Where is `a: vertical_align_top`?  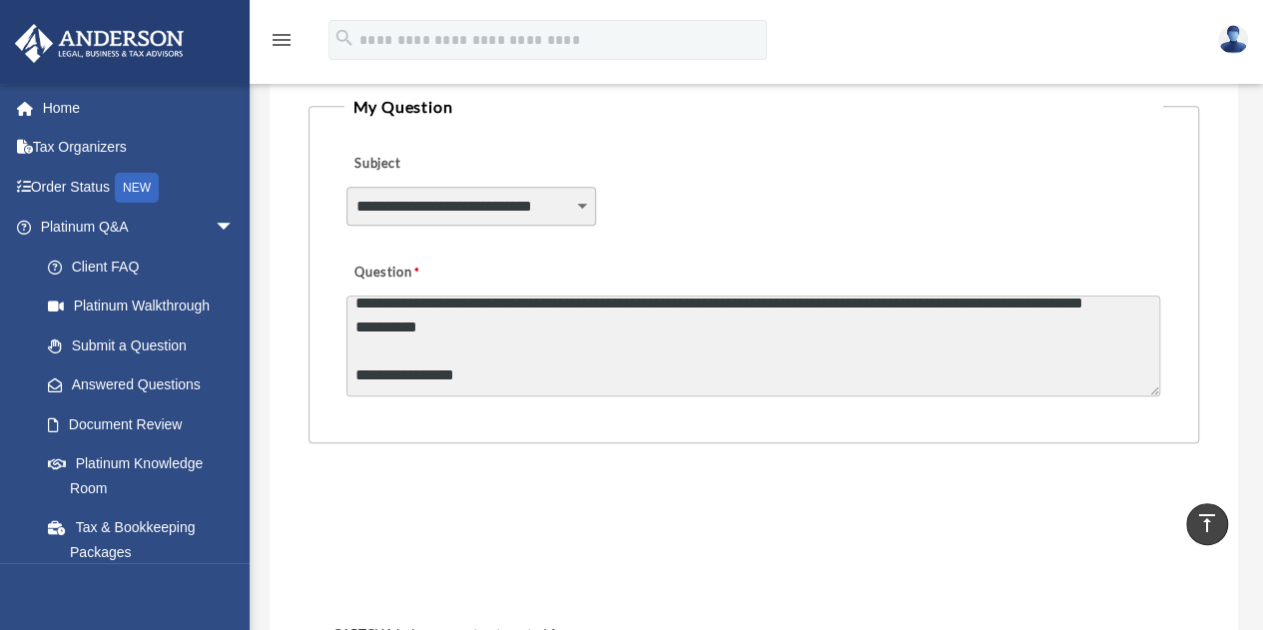
a: vertical_align_top is located at coordinates (1207, 524).